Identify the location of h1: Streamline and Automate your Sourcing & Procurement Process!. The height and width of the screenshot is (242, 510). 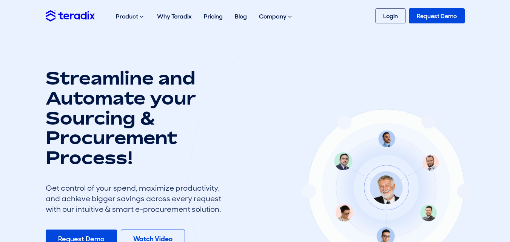
(136, 118).